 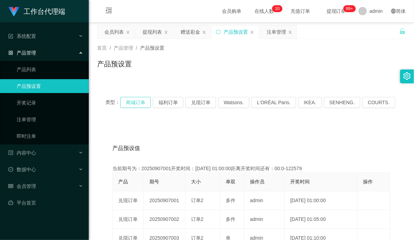 I want to click on button: 商城订单, so click(x=136, y=102).